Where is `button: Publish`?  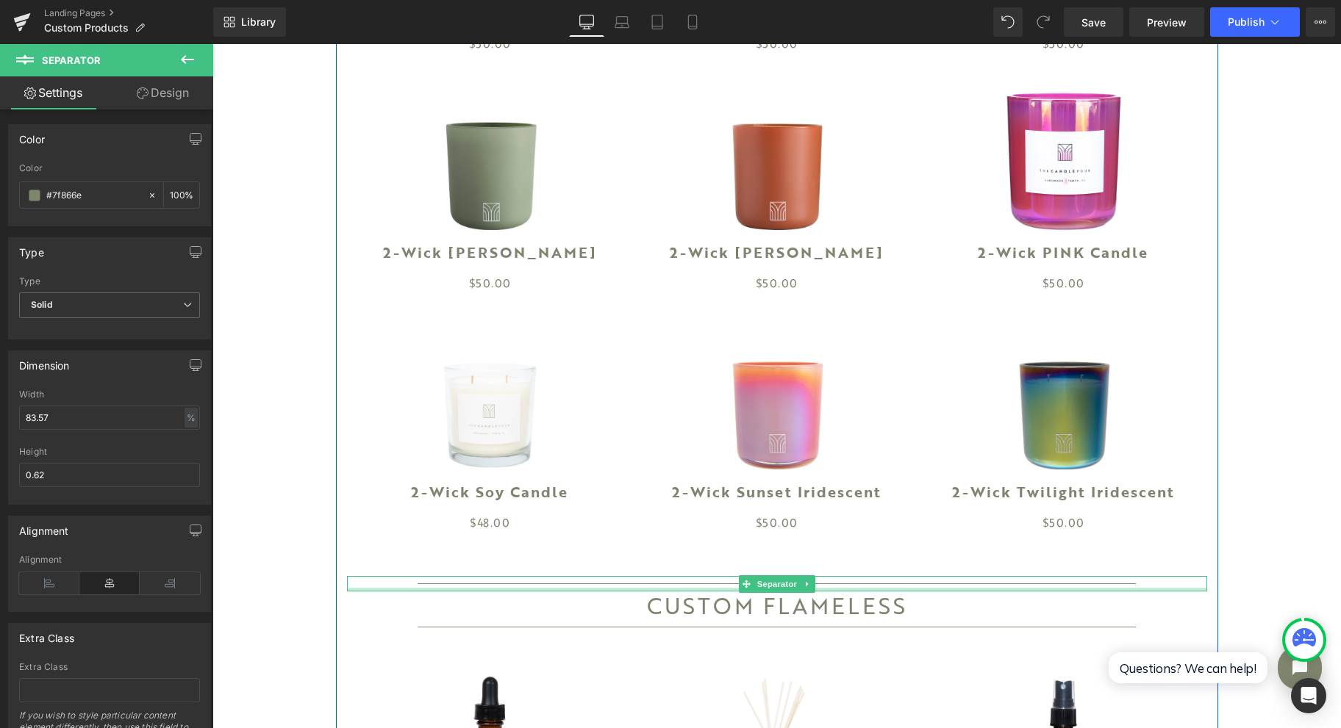 button: Publish is located at coordinates (1255, 22).